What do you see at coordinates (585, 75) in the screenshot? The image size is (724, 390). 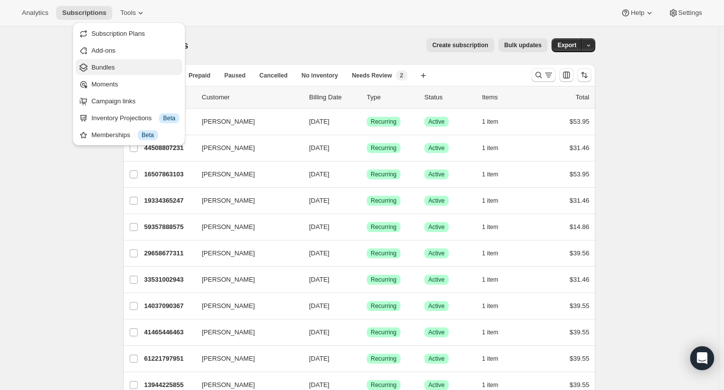 I see `button: Sort the results` at bounding box center [585, 75].